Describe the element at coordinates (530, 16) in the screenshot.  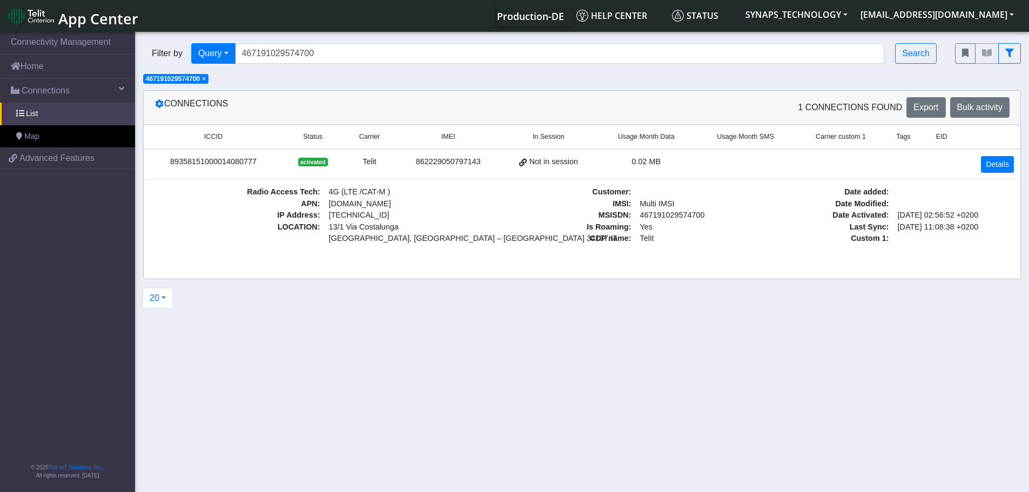
I see `a: Your current platform instance` at that location.